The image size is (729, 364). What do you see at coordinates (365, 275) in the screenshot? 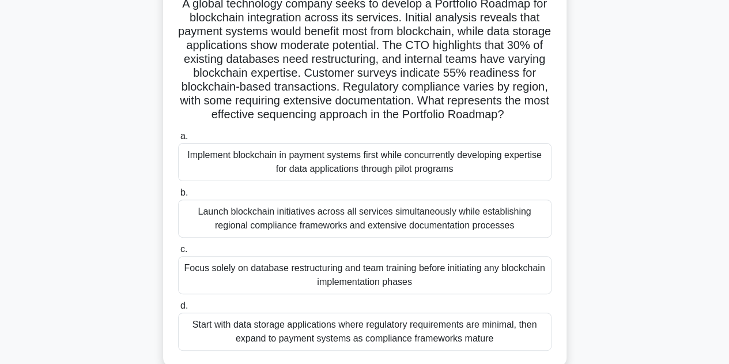
I see `div: Focus solely on database restructuring and team training before initiating any blockchain impleme...` at bounding box center [365, 275].